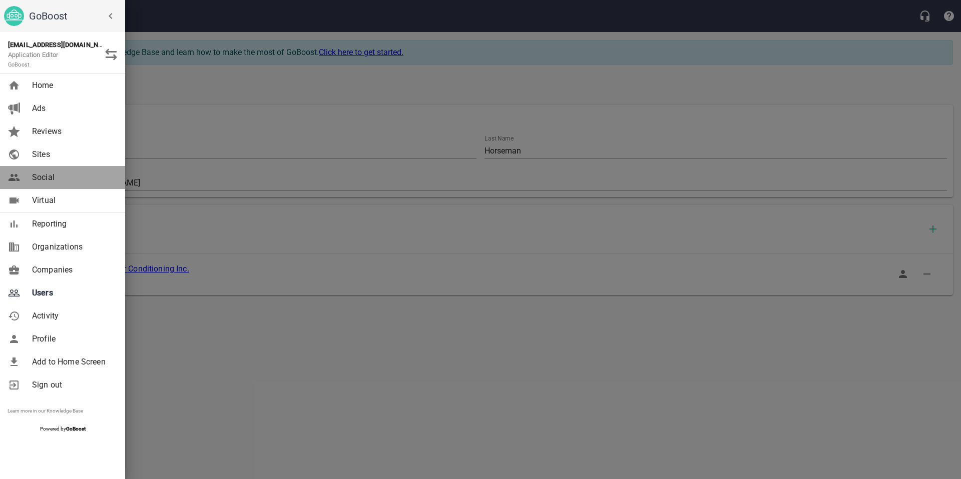 The width and height of the screenshot is (961, 479). I want to click on span: Organizations, so click(73, 247).